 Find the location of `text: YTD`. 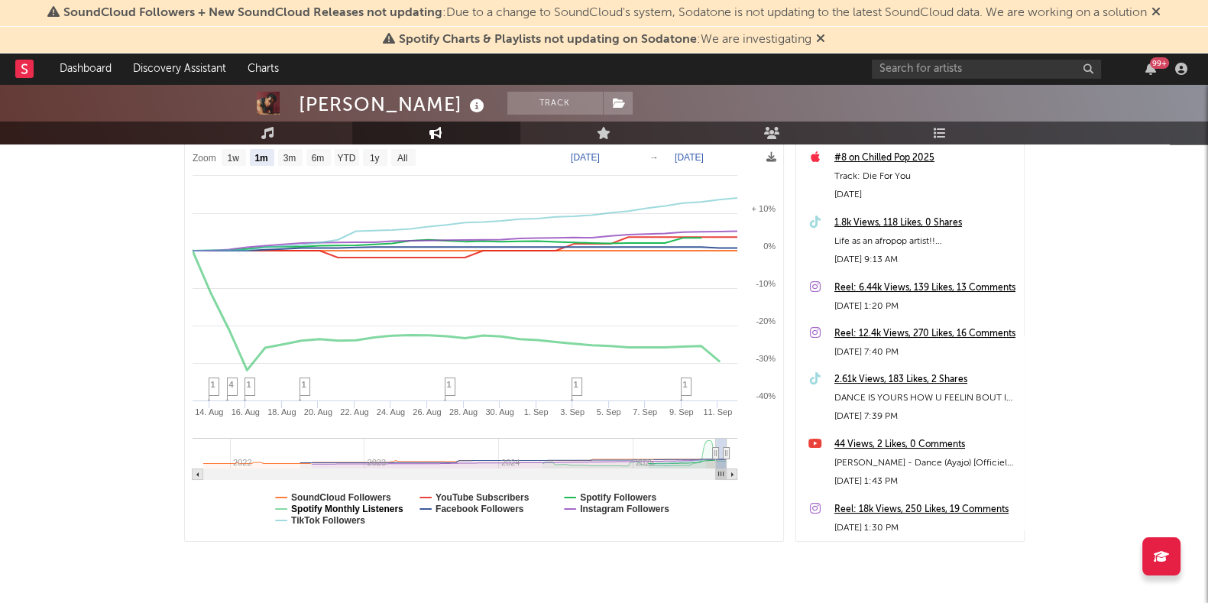

text: YTD is located at coordinates (346, 158).